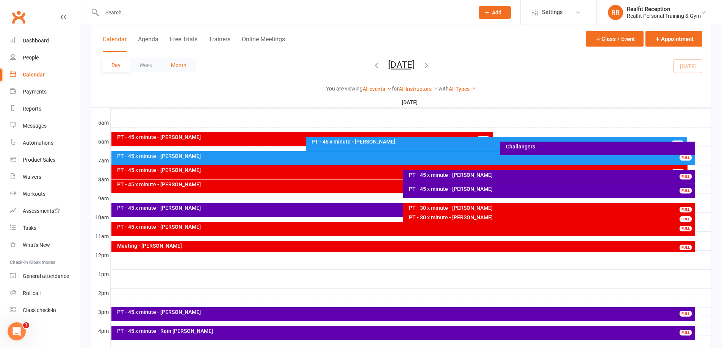 This screenshot has height=348, width=722. Describe the element at coordinates (45, 160) in the screenshot. I see `a: Product Sales` at that location.